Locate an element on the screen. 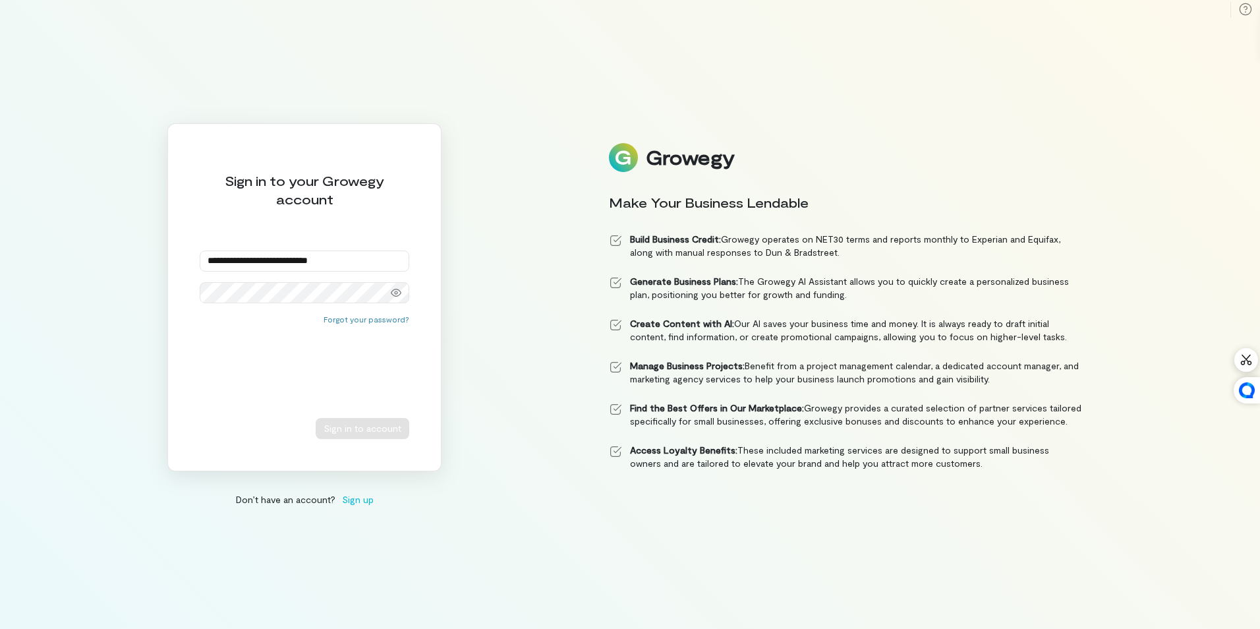  strong: Manage Business Projects: is located at coordinates (687, 365).